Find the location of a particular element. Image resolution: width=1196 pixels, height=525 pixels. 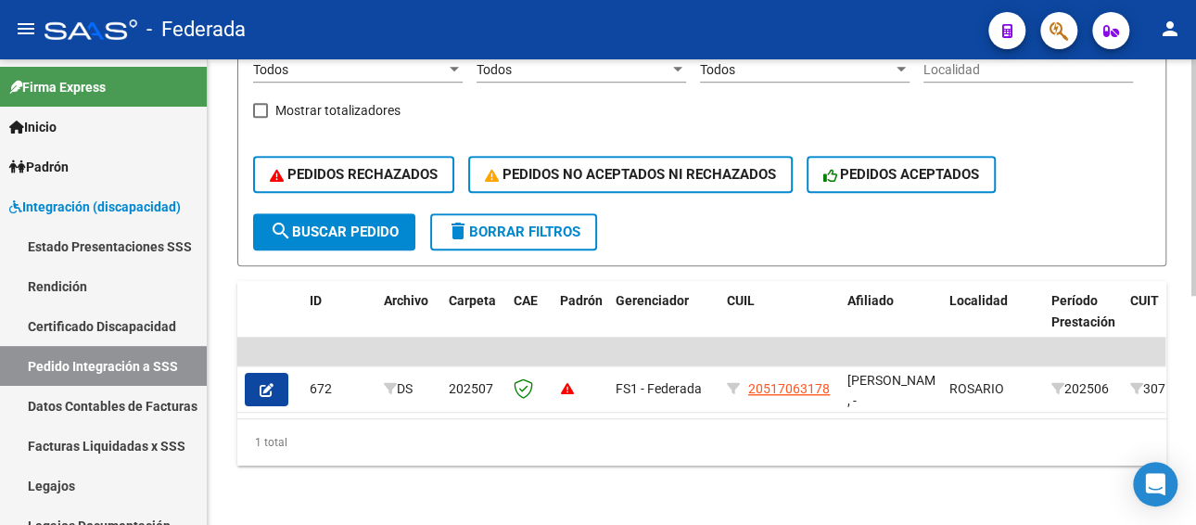

div: Open Intercom Messenger is located at coordinates (1155, 484).